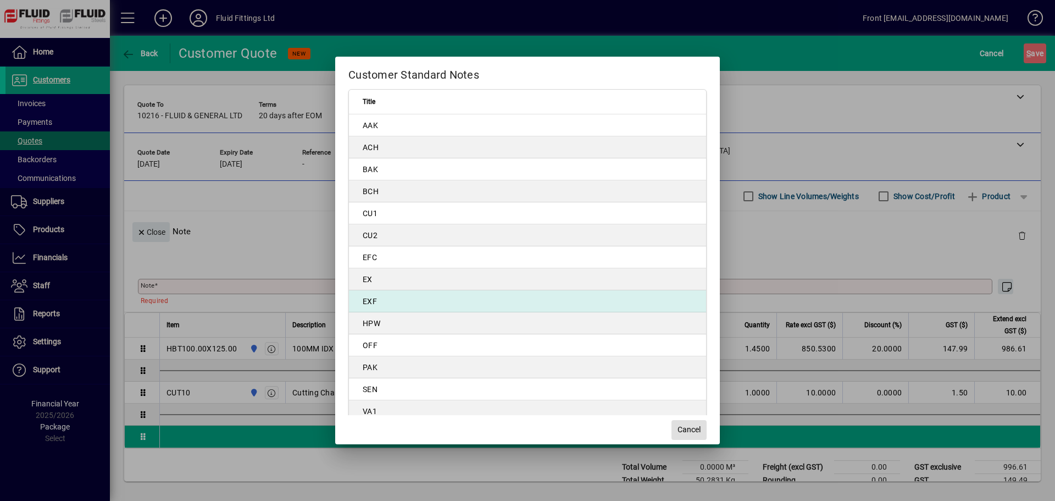 This screenshot has width=1055, height=501. Describe the element at coordinates (528, 125) in the screenshot. I see `td: AAK` at that location.